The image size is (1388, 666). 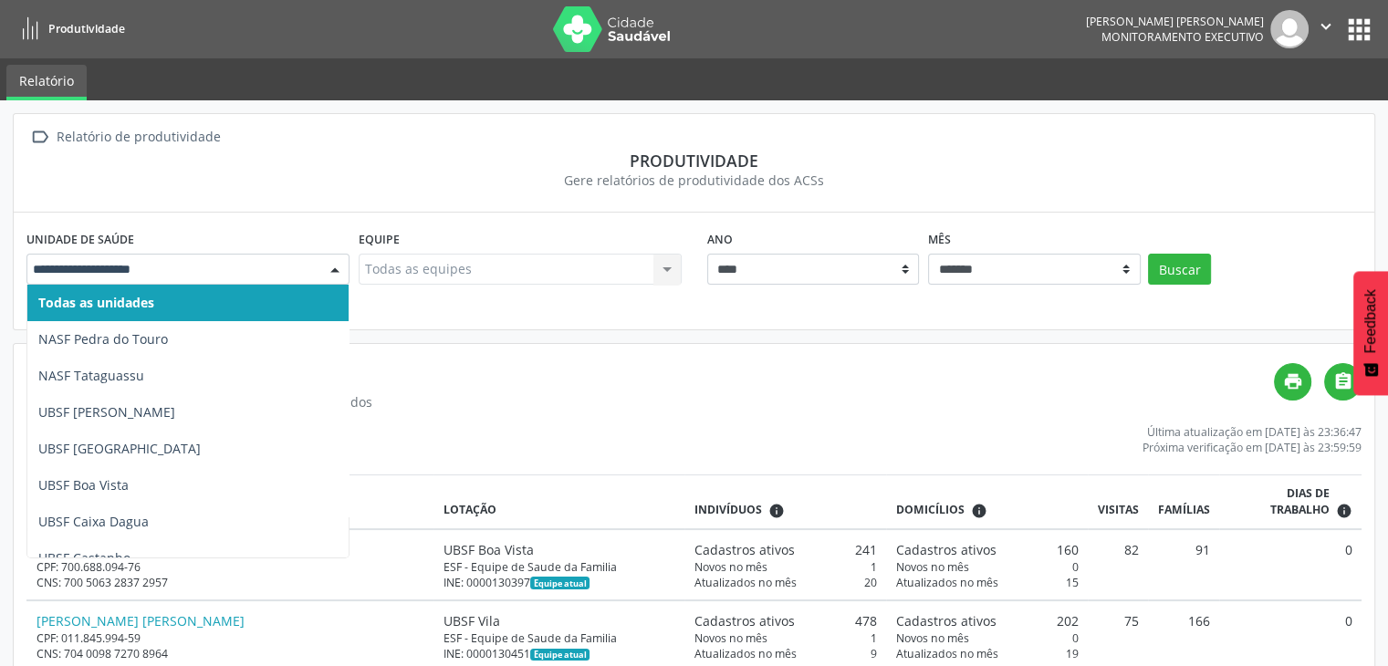 What do you see at coordinates (230, 654) in the screenshot?
I see `div: CNS: 704 0098 7270 8964` at bounding box center [230, 654].